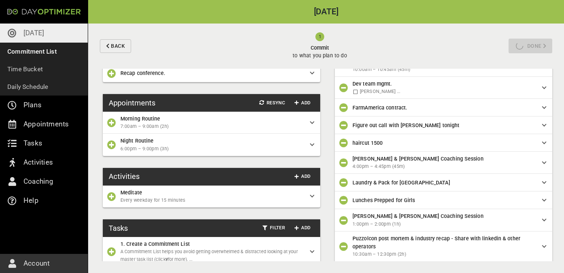  What do you see at coordinates (209, 255) in the screenshot?
I see `span: A Commitment List helps you avoid getting overwhelmed & distracted looking at your master task li...` at bounding box center [209, 255].